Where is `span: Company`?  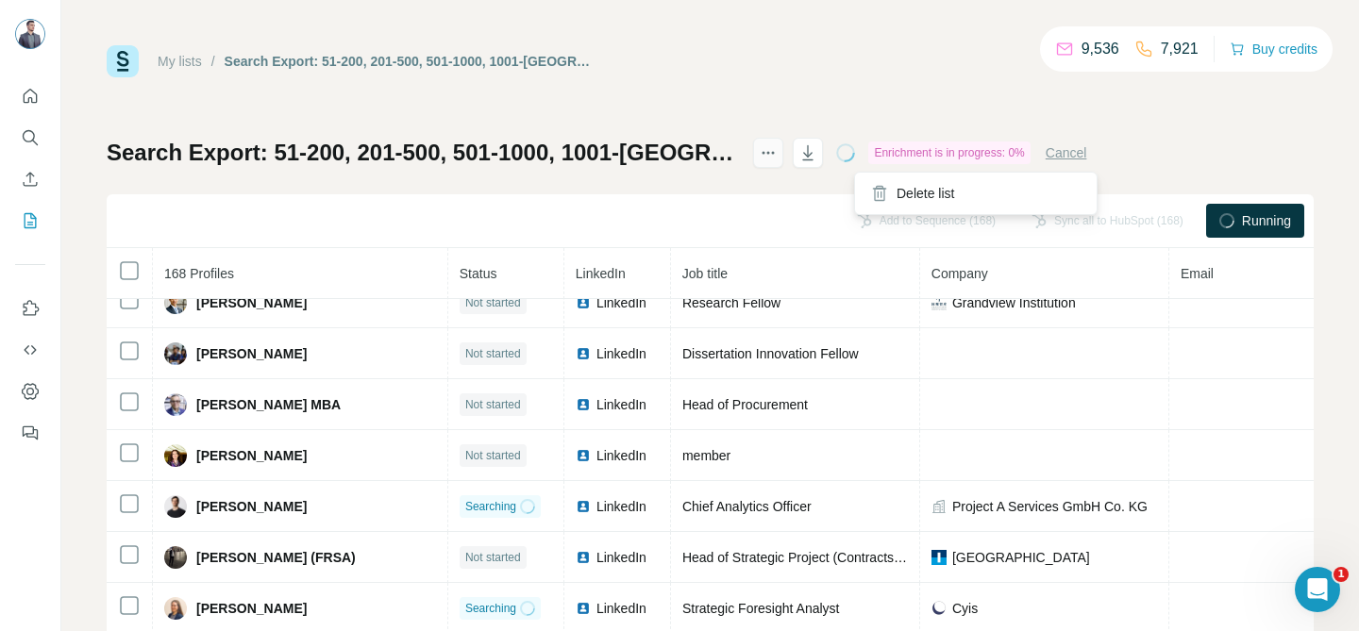
span: Company is located at coordinates (960, 274).